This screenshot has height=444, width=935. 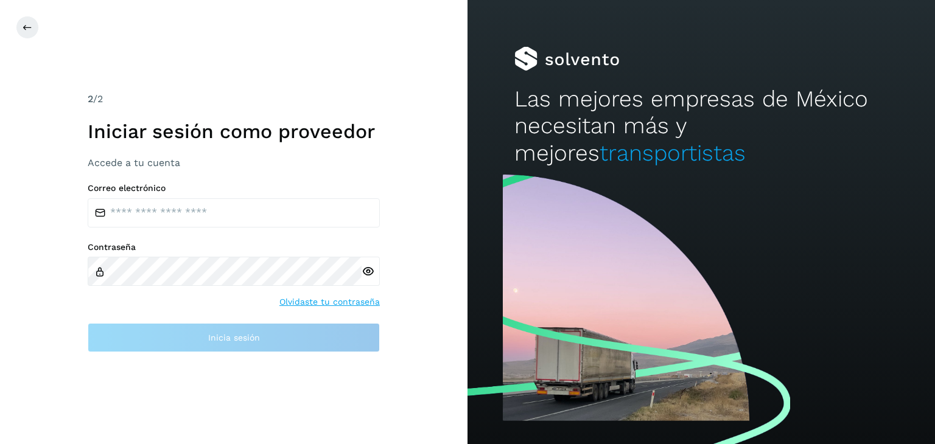 What do you see at coordinates (234, 338) in the screenshot?
I see `button: Inicia sesión` at bounding box center [234, 338].